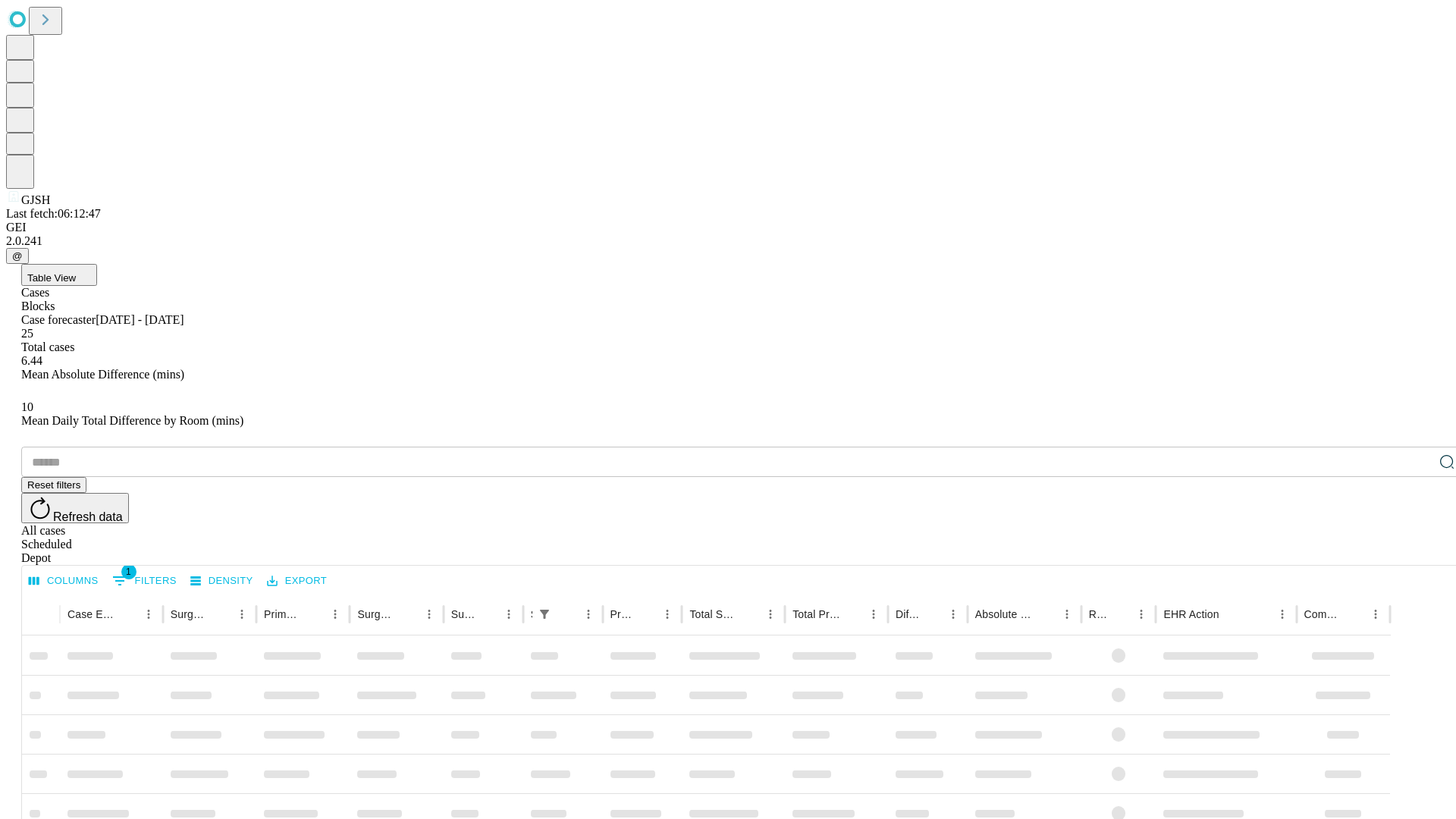 The image size is (1456, 819). What do you see at coordinates (27, 332) in the screenshot?
I see `span: 25` at bounding box center [27, 332].